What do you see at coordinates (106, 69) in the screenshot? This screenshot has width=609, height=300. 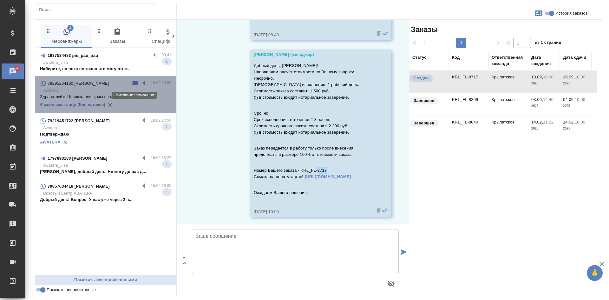 I see `p: Наберите, но пока не точно что могу отве...` at bounding box center [106, 69].